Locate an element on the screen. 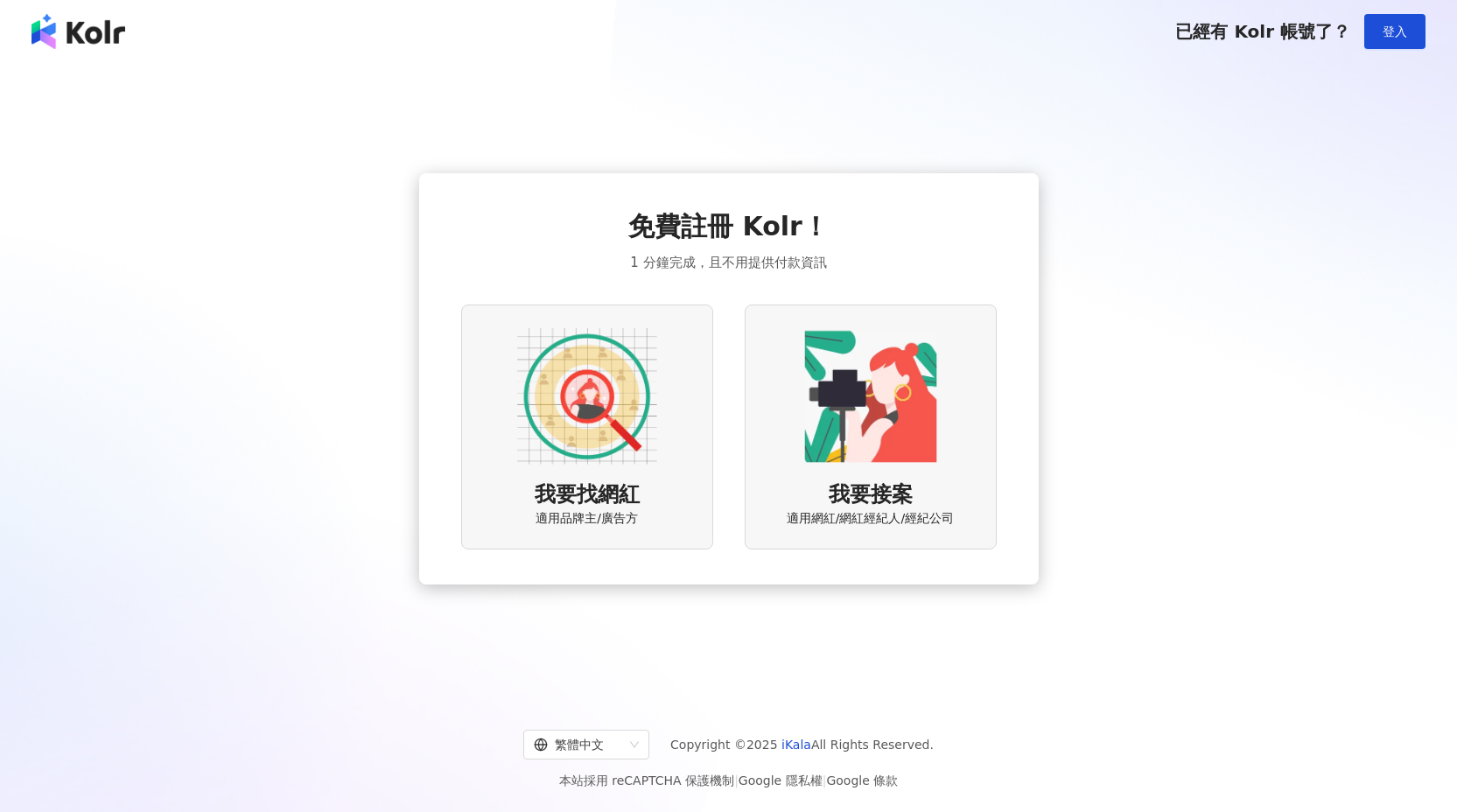 The image size is (1457, 812). span: 免費註冊 Kolr！ is located at coordinates (728, 227).